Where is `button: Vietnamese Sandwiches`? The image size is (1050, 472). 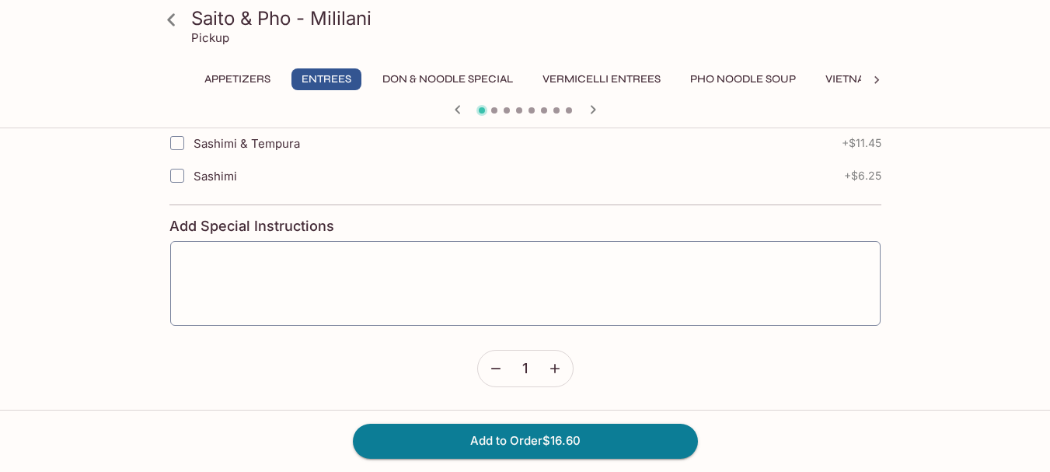 button: Vietnamese Sandwiches is located at coordinates (899, 79).